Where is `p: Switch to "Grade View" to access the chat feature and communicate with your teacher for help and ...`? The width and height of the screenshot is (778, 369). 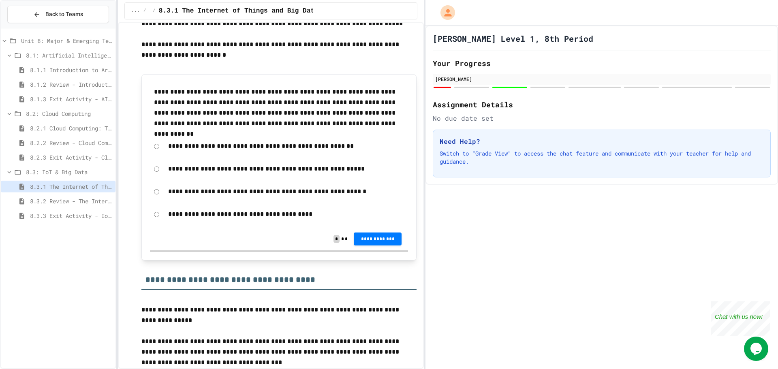
p: Switch to "Grade View" to access the chat feature and communicate with your teacher for help and ... is located at coordinates (602, 158).